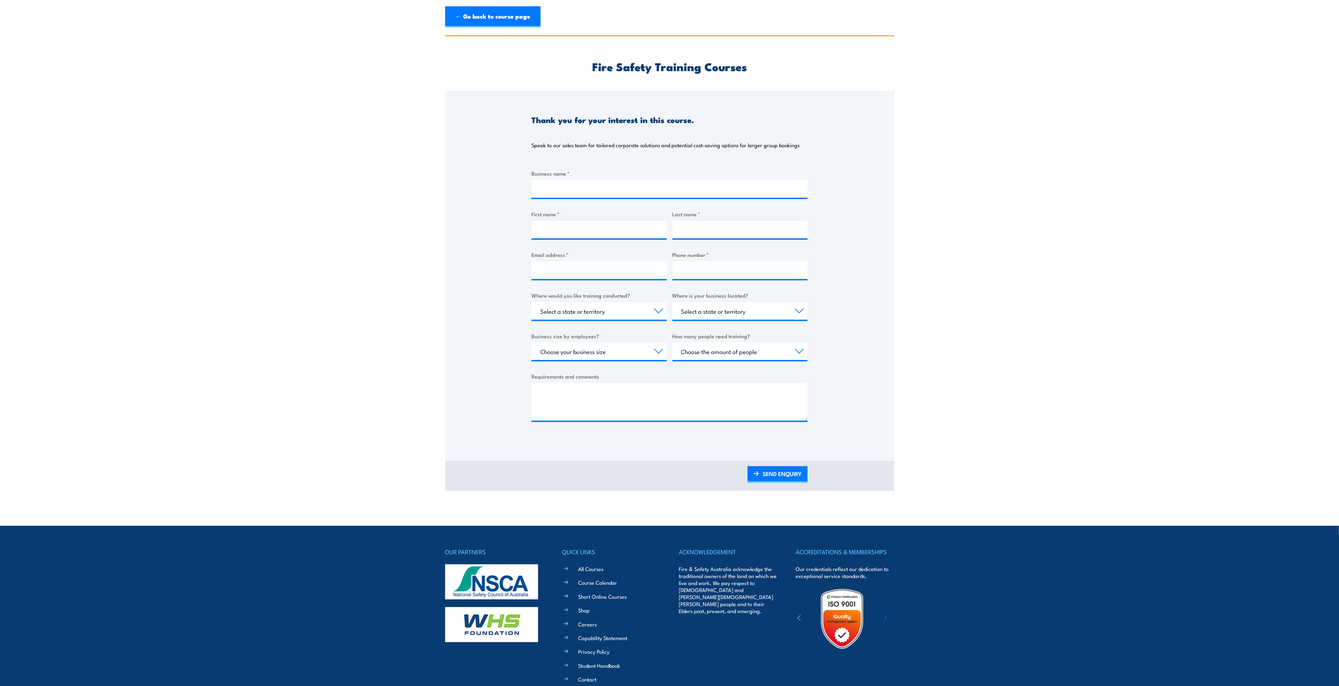 This screenshot has height=686, width=1339. I want to click on a: All Courses, so click(591, 569).